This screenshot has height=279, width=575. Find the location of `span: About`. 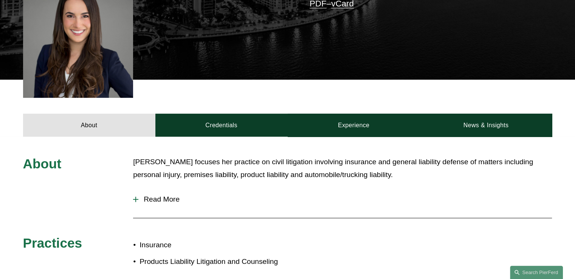

span: About is located at coordinates (42, 164).